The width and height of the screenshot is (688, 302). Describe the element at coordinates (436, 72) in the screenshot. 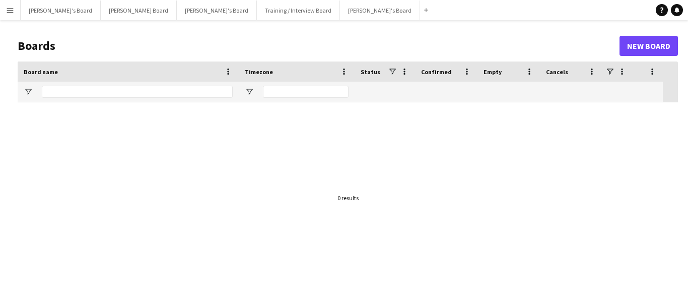

I see `span: Confirmed` at that location.